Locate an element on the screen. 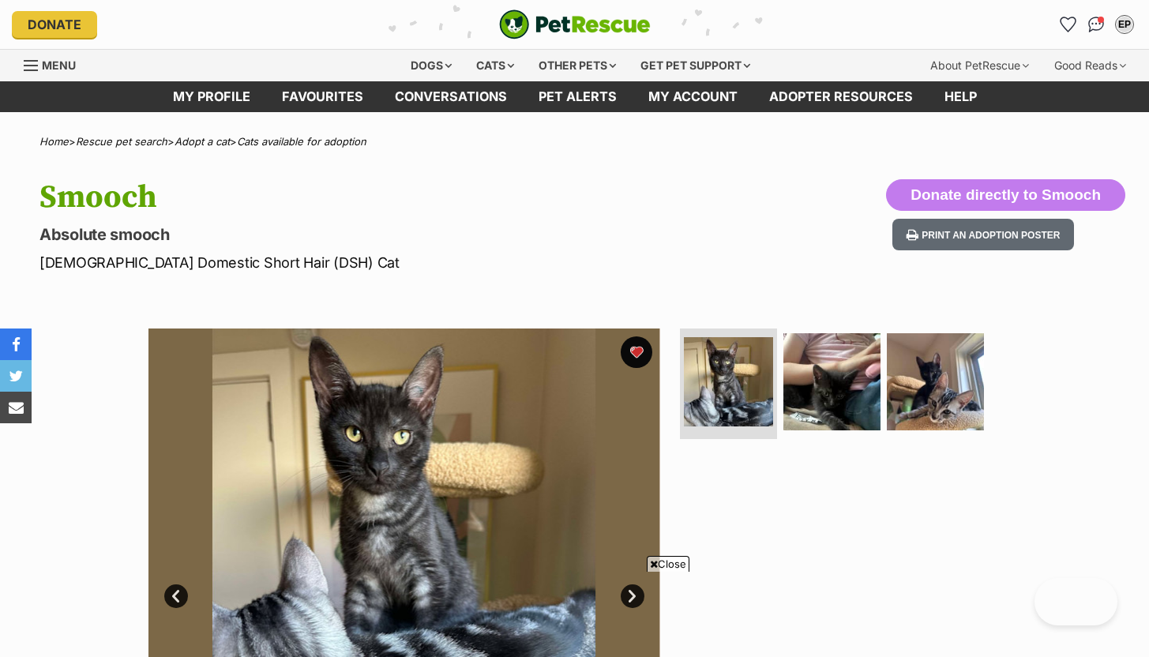 The image size is (1149, 657). a: conversations is located at coordinates (451, 96).